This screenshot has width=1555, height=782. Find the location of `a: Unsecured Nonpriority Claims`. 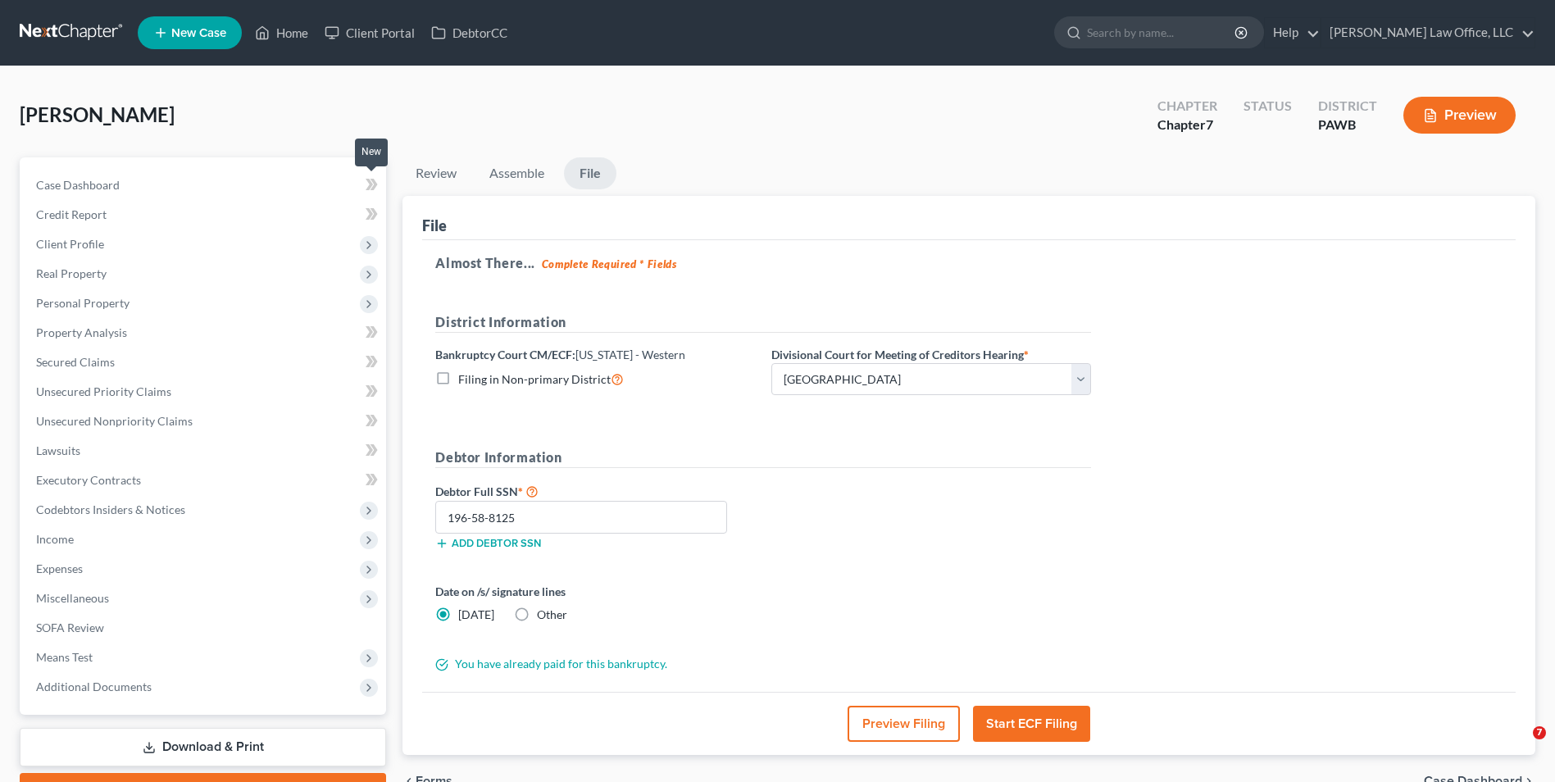

a: Unsecured Nonpriority Claims is located at coordinates (204, 421).